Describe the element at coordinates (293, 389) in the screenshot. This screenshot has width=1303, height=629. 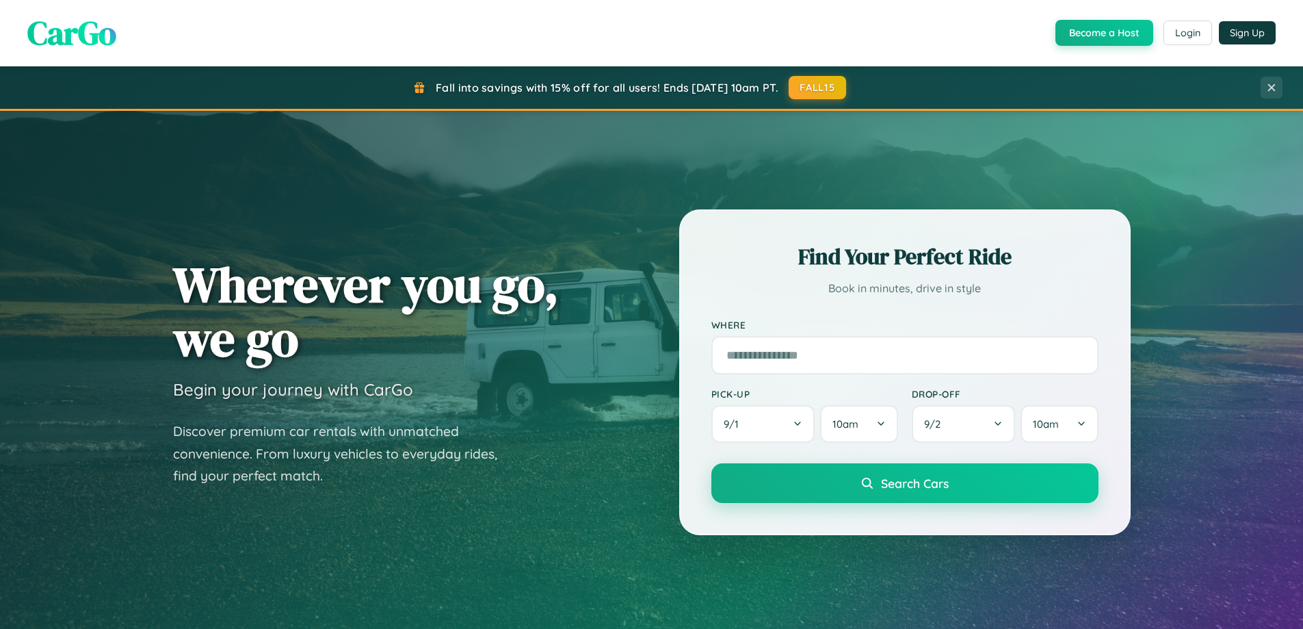
I see `h3: Begin your journey with CarGo` at that location.